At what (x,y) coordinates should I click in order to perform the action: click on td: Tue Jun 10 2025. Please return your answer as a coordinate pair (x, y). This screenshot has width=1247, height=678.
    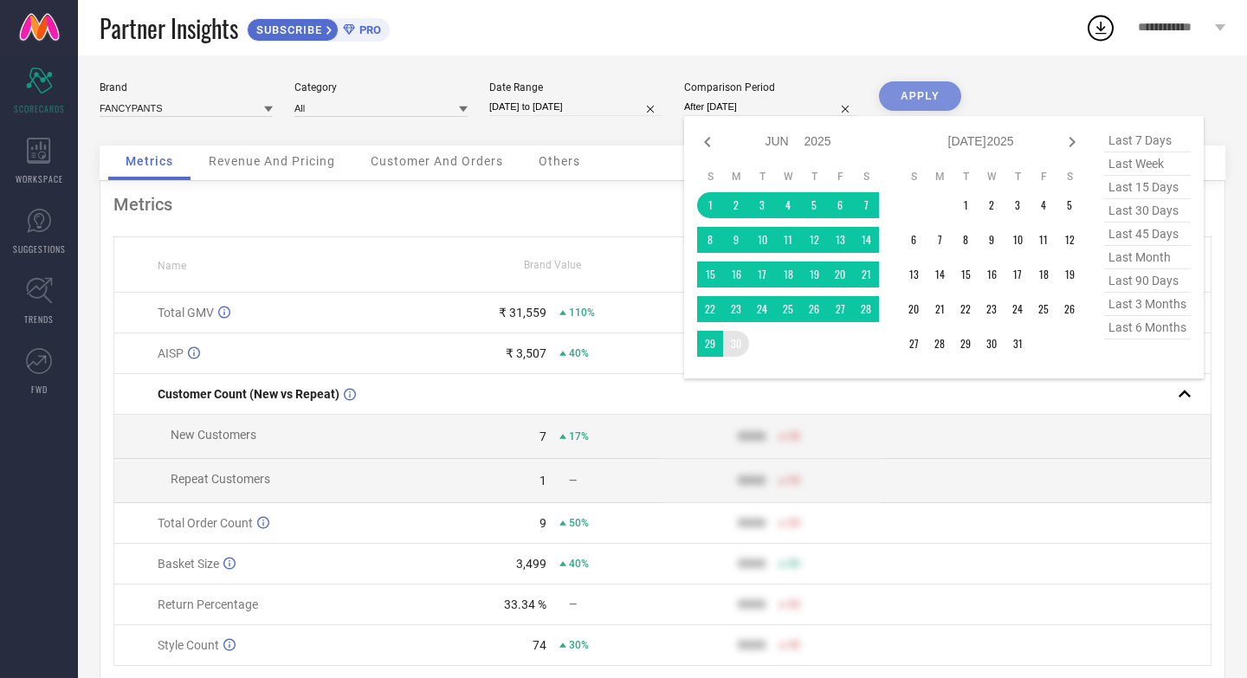
    Looking at the image, I should click on (762, 240).